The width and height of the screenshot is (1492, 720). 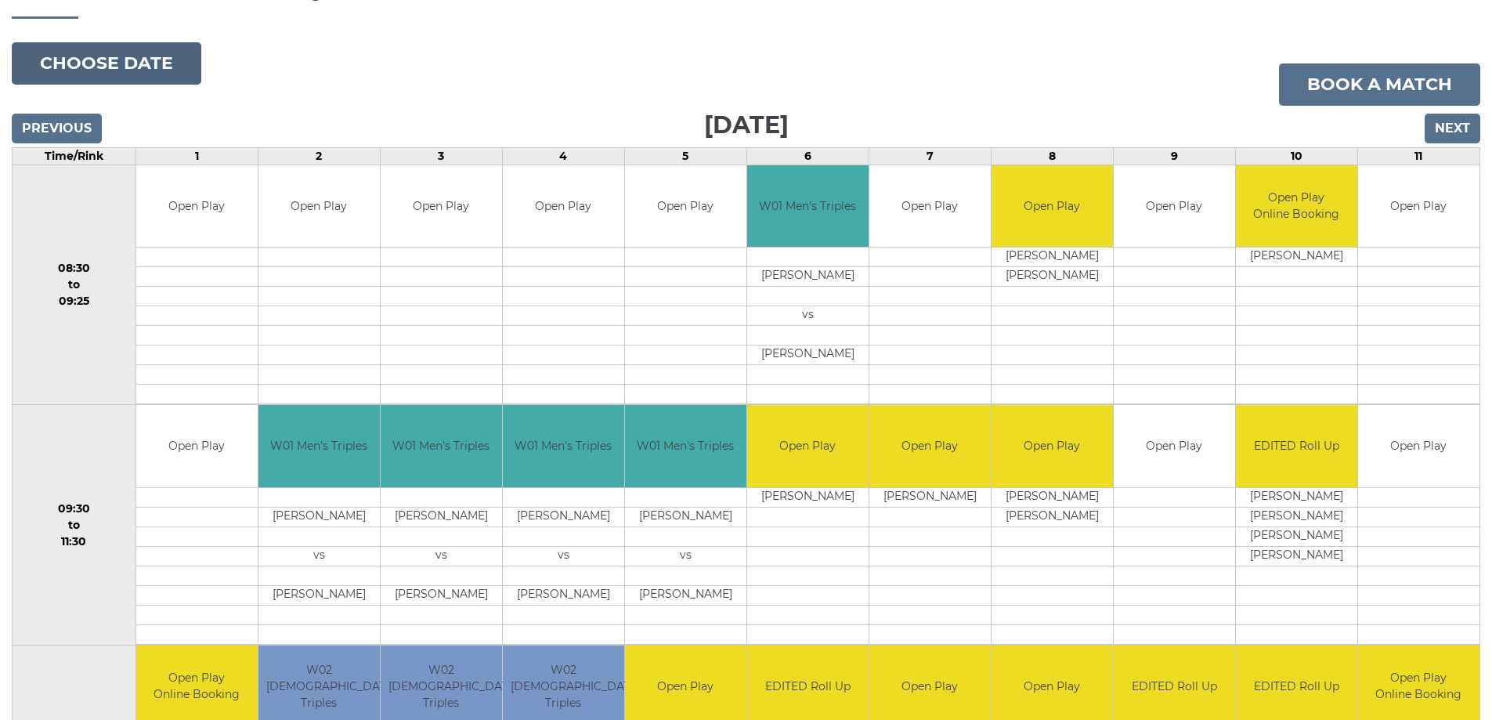 I want to click on td: 3, so click(x=441, y=156).